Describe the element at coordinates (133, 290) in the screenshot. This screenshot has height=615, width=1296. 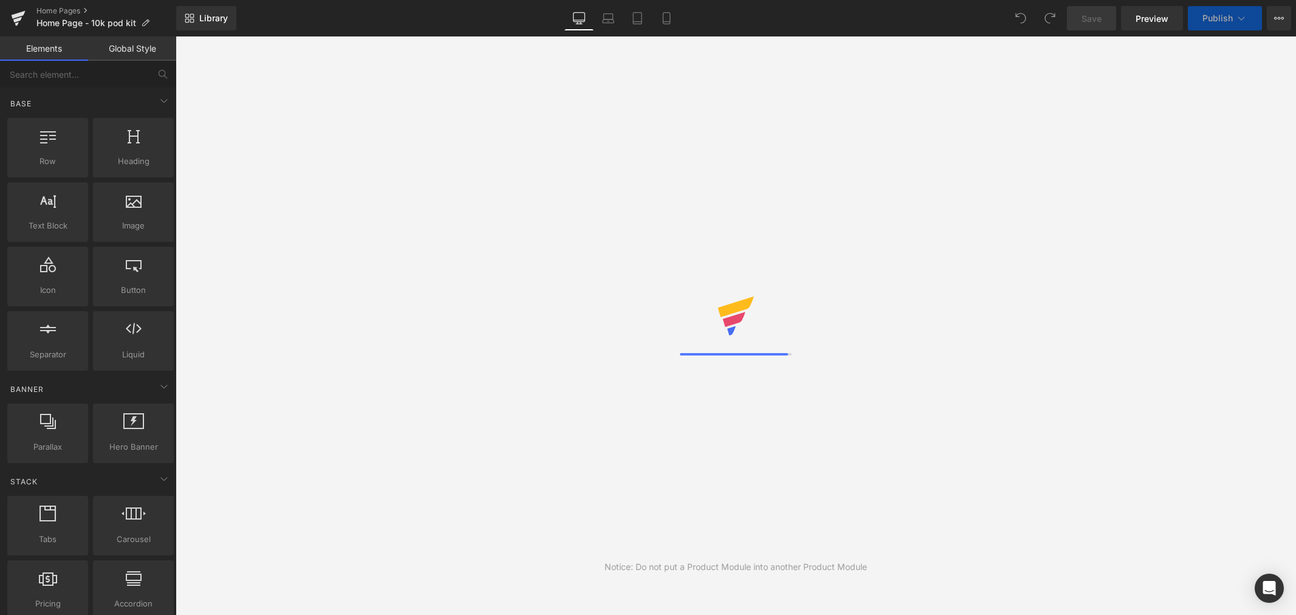
I see `span: Button` at that location.